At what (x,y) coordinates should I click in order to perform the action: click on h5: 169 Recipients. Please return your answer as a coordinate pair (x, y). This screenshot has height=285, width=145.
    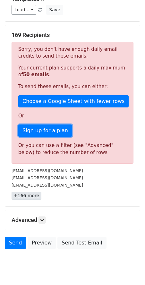
    Looking at the image, I should click on (73, 35).